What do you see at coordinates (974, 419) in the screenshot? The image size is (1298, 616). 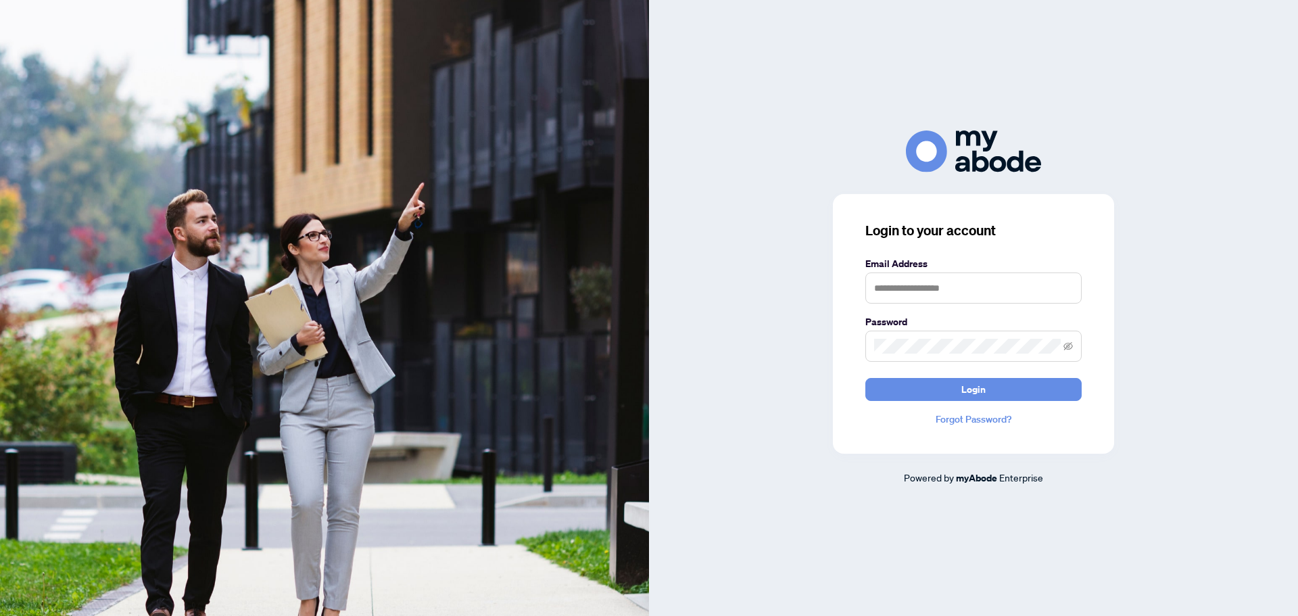 I see `a: Forgot Password?` at bounding box center [974, 419].